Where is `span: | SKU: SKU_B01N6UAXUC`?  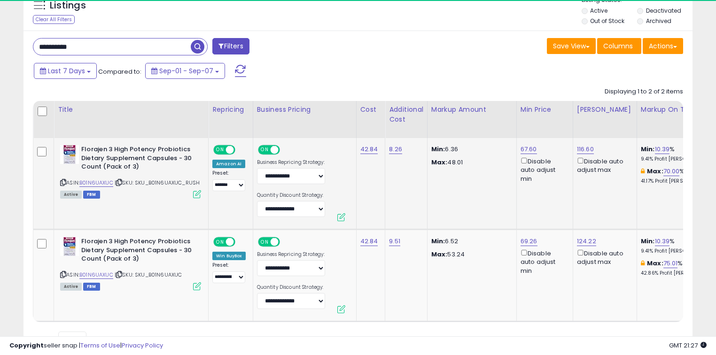 span: | SKU: SKU_B01N6UAXUC is located at coordinates (148, 275).